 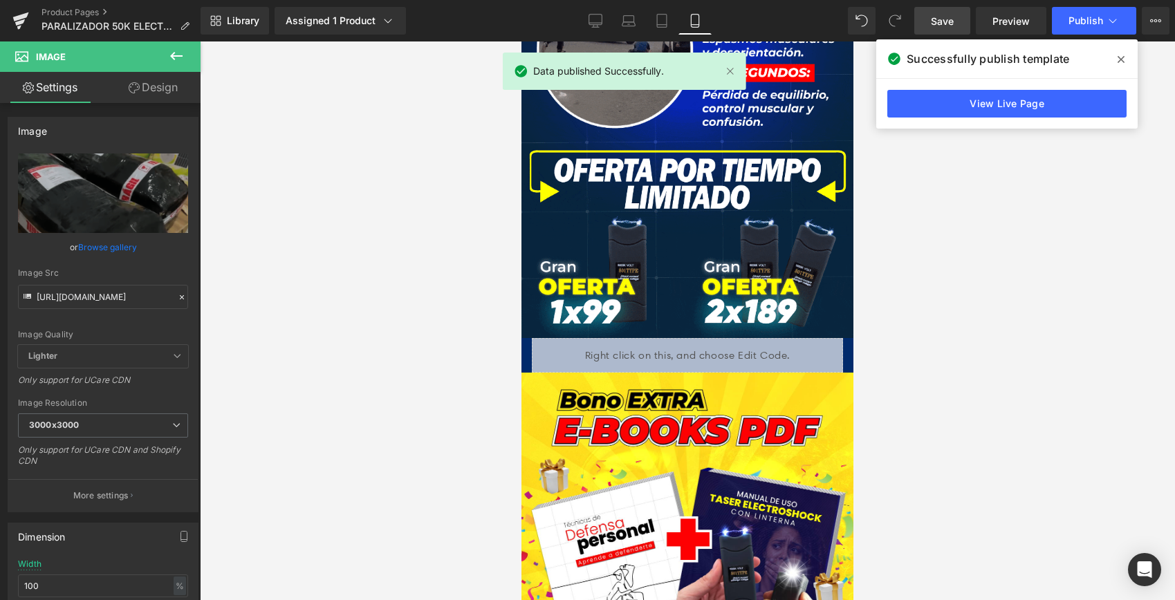 I want to click on a: Browse gallery, so click(x=107, y=247).